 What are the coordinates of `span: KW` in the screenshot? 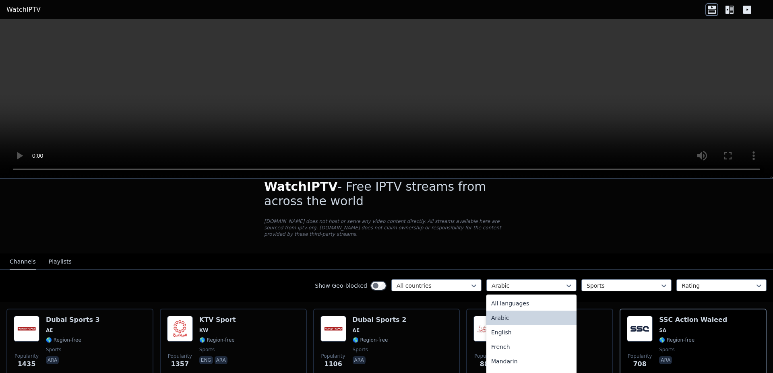 It's located at (204, 330).